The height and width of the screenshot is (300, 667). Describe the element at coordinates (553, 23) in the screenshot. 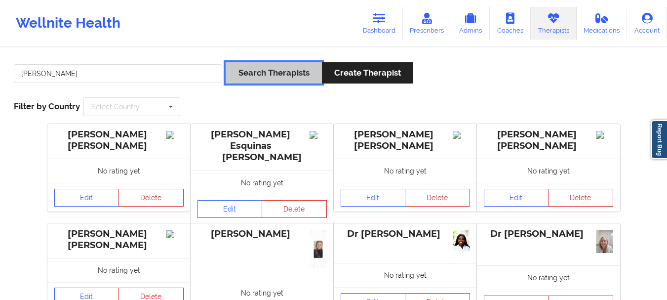

I see `a: Therapists` at that location.